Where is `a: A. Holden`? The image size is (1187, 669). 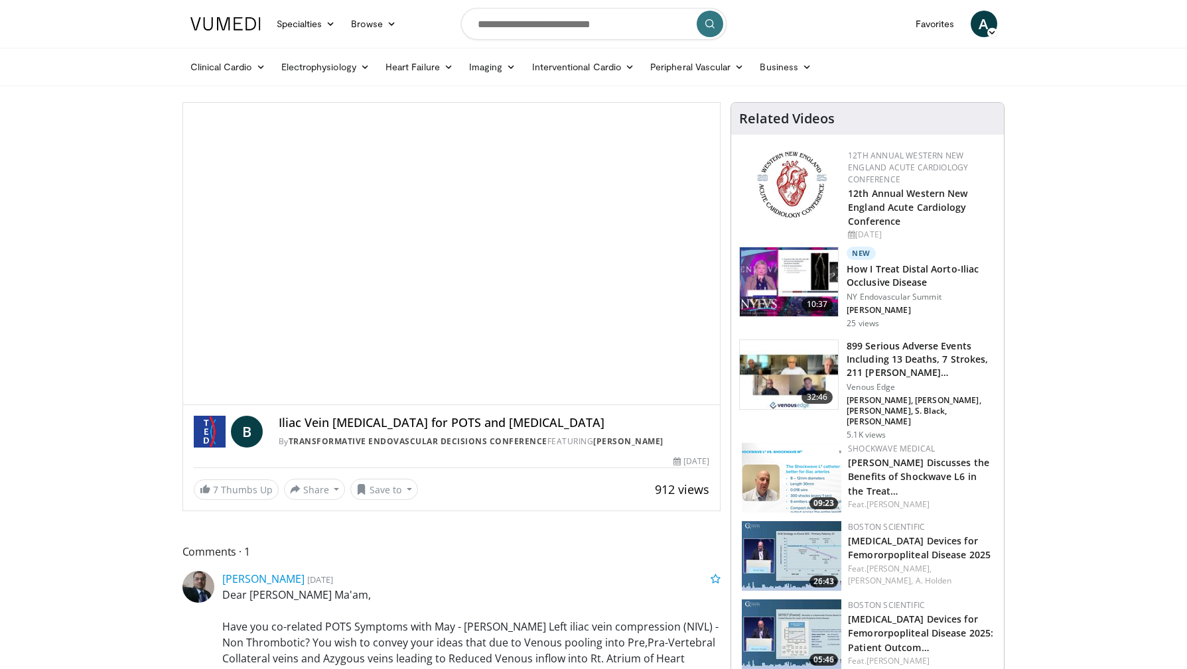 a: A. Holden is located at coordinates (933, 580).